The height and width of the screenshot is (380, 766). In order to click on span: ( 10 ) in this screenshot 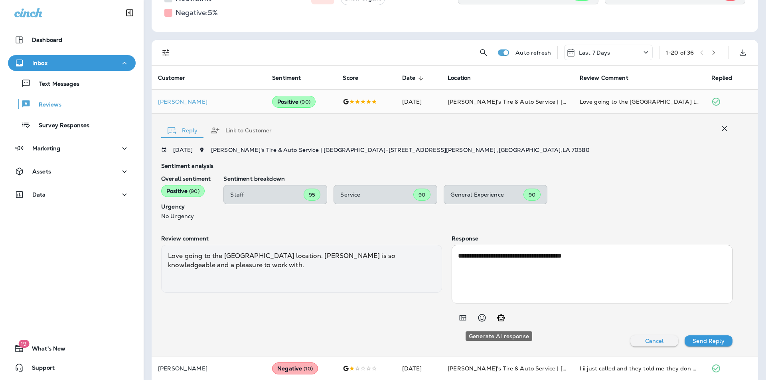, I will do `click(308, 369)`.